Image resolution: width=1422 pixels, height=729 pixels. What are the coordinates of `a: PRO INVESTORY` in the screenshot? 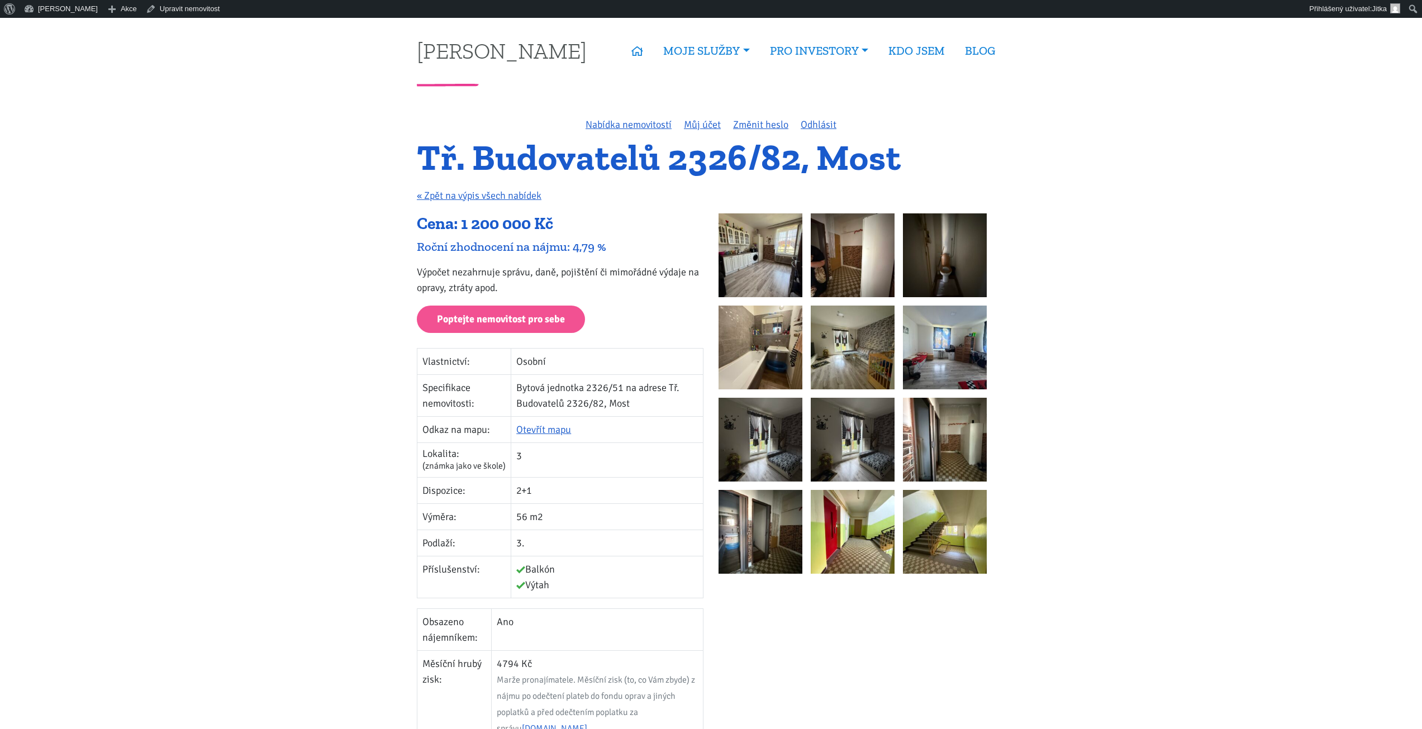 It's located at (819, 51).